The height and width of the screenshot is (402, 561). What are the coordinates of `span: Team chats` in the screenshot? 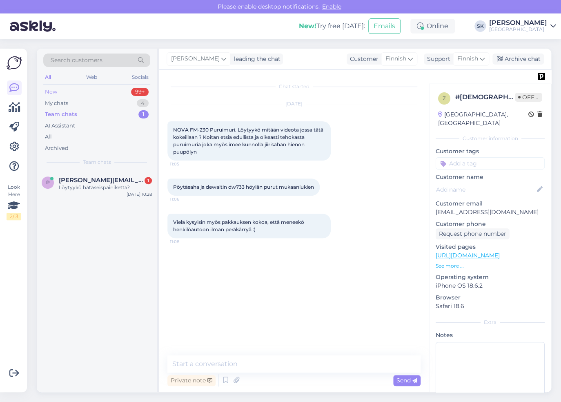 It's located at (97, 162).